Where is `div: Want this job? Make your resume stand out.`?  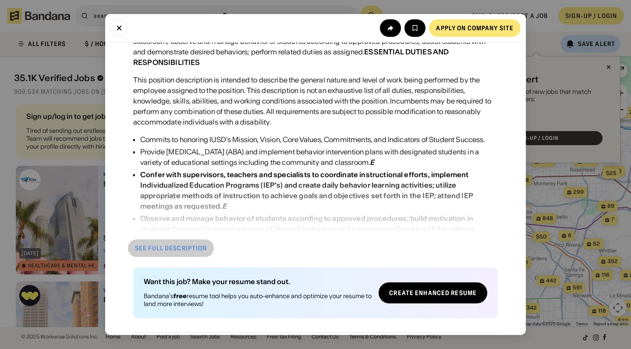 div: Want this job? Make your resume stand out. is located at coordinates (258, 281).